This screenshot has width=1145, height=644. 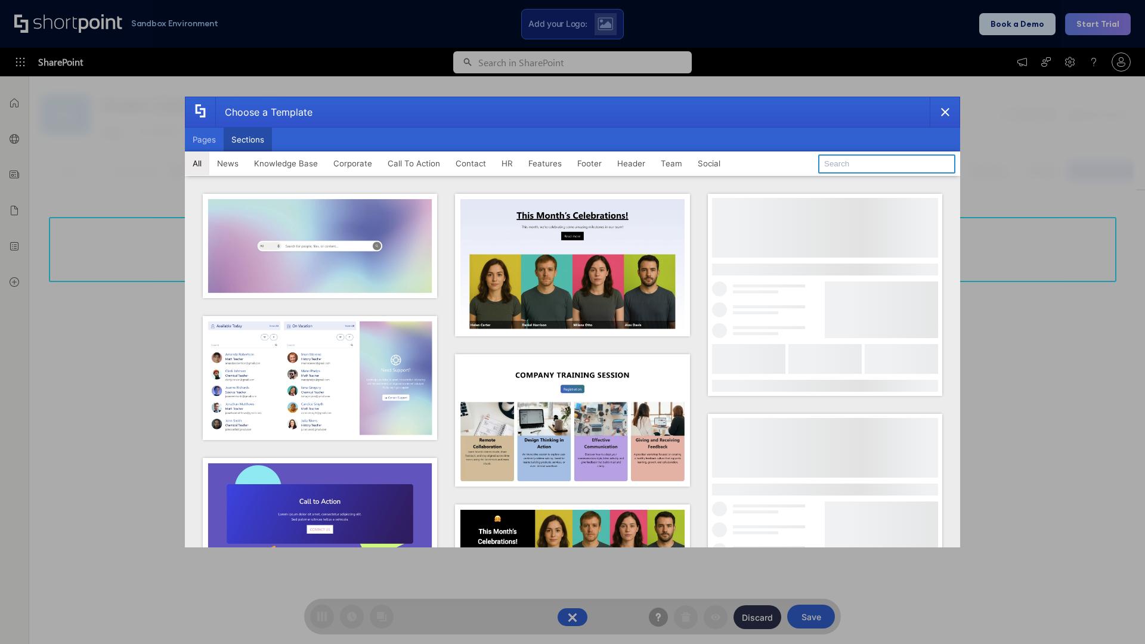 What do you see at coordinates (414, 163) in the screenshot?
I see `button: Call To Action` at bounding box center [414, 163].